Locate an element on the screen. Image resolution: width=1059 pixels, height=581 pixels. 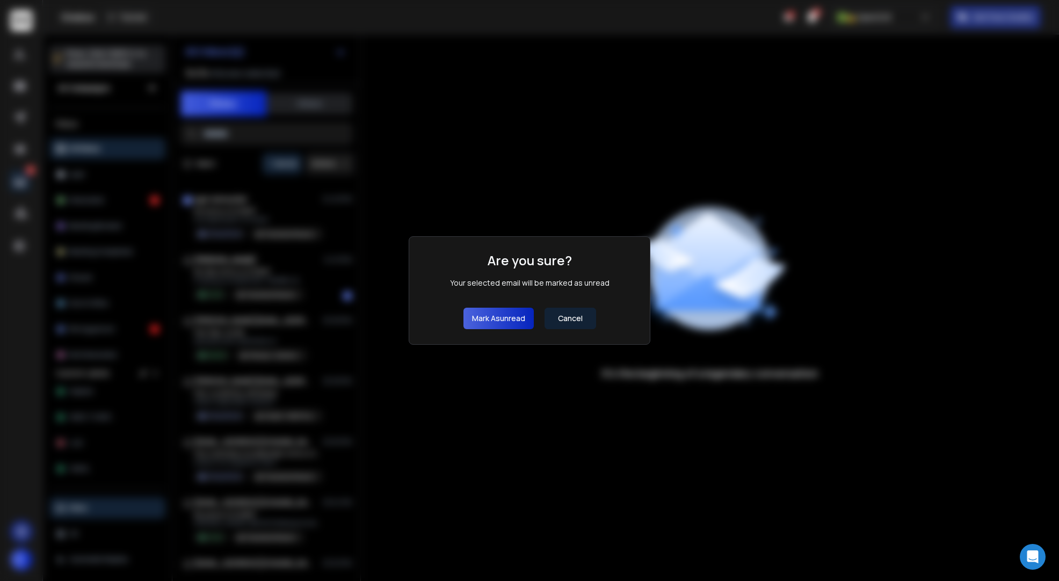
button: Mark asunread is located at coordinates (498, 318).